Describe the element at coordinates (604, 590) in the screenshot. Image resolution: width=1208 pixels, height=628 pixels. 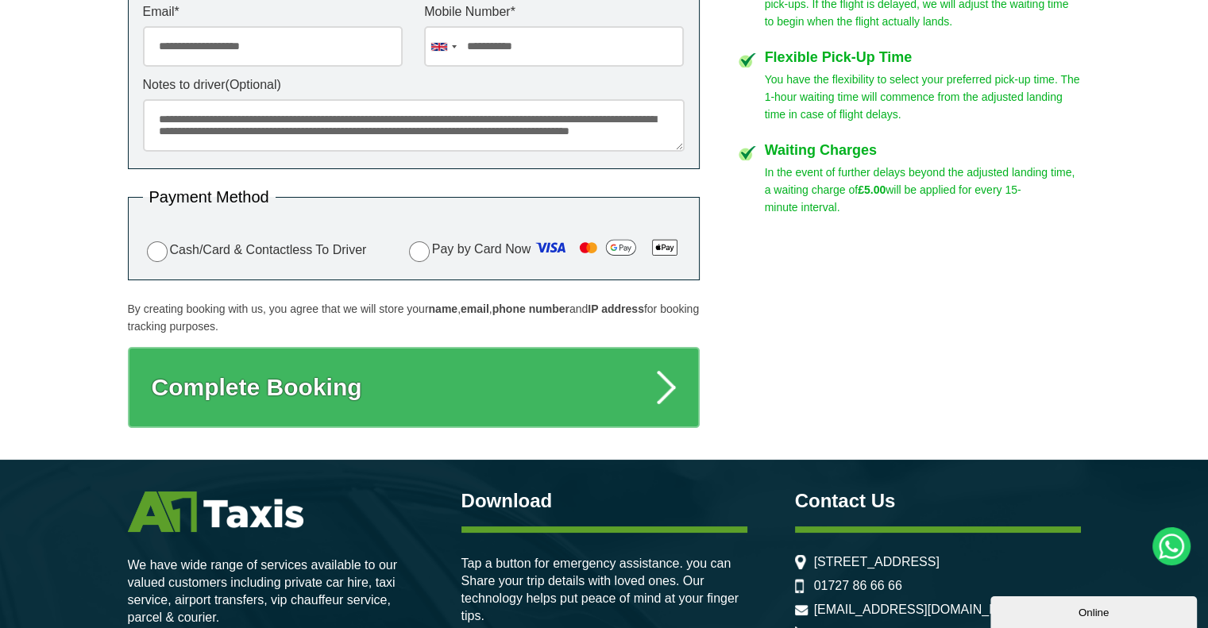
I see `p: Tap a button for emergency assistance. you can Share your trip details with loved ones. Our techn...` at that location.